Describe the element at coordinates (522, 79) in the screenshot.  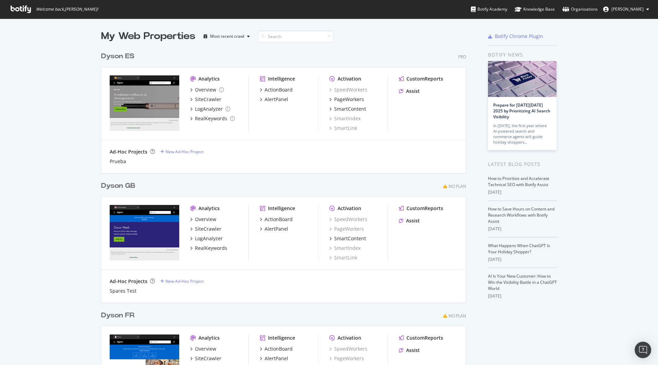
I see `img: Prepare for Black Friday 2025 by Prioritizing AI Search Visibility` at that location.